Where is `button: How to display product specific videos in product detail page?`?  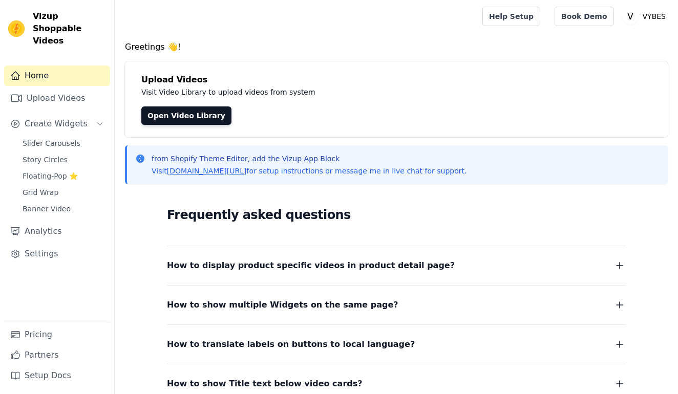 button: How to display product specific videos in product detail page? is located at coordinates (396, 266).